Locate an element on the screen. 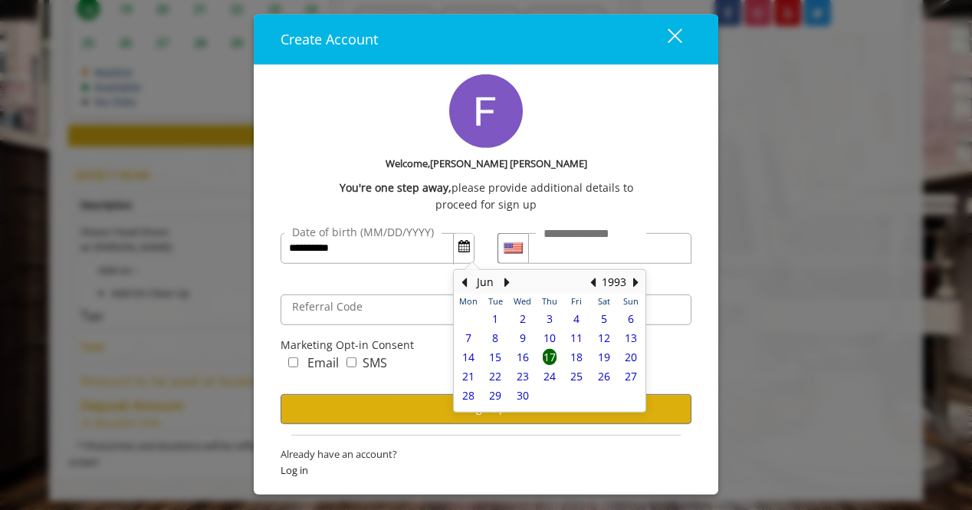 This screenshot has height=510, width=972. td: Select day28 is located at coordinates (468, 394).